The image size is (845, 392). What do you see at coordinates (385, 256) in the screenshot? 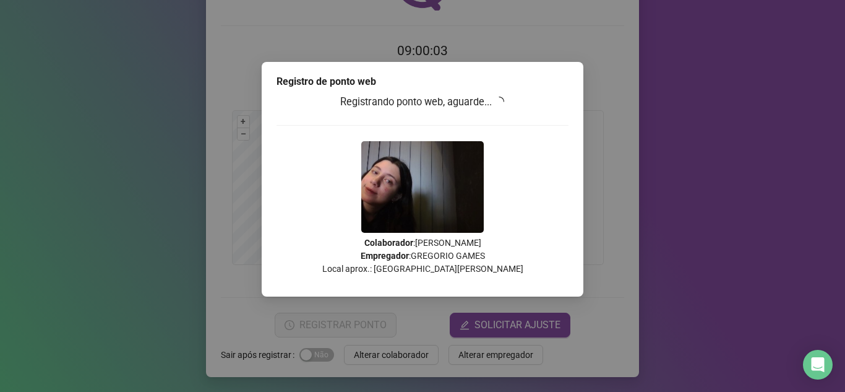
I see `strong: Empregador` at bounding box center [385, 256].